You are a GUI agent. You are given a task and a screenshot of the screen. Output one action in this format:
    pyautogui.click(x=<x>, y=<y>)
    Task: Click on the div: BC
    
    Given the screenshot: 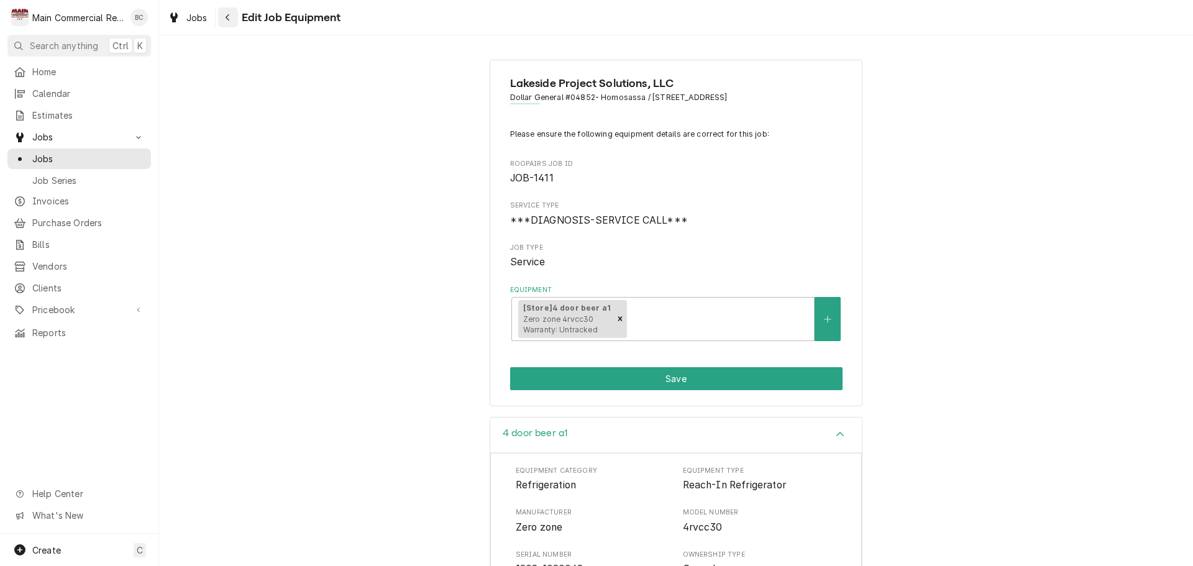 What is the action you would take?
    pyautogui.click(x=139, y=17)
    